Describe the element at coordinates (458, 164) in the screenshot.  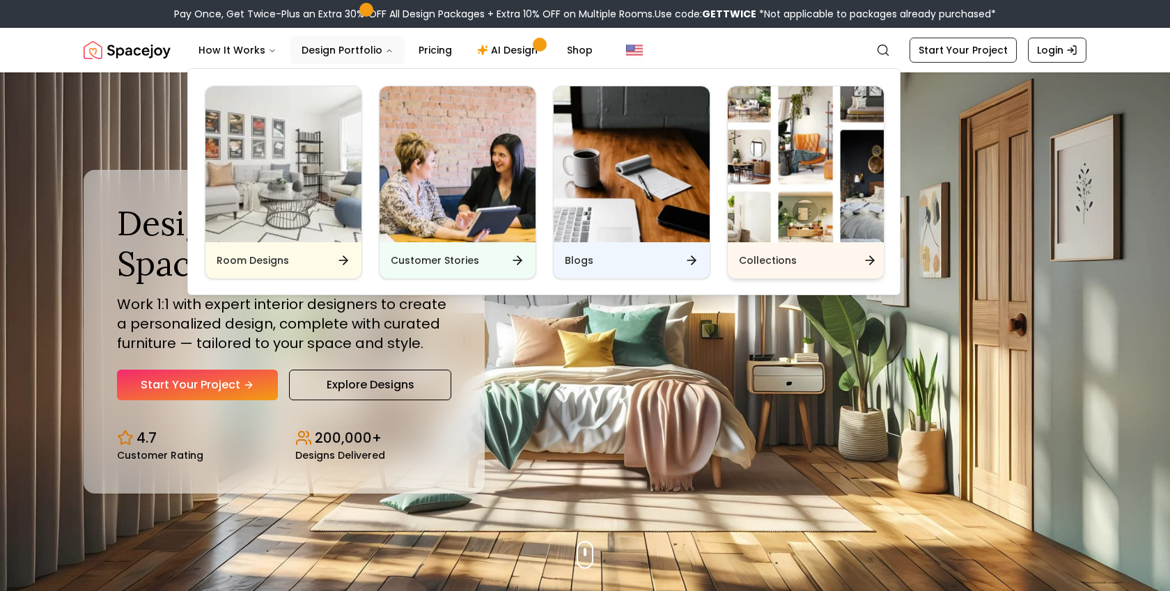
I see `img: Customer Stories` at that location.